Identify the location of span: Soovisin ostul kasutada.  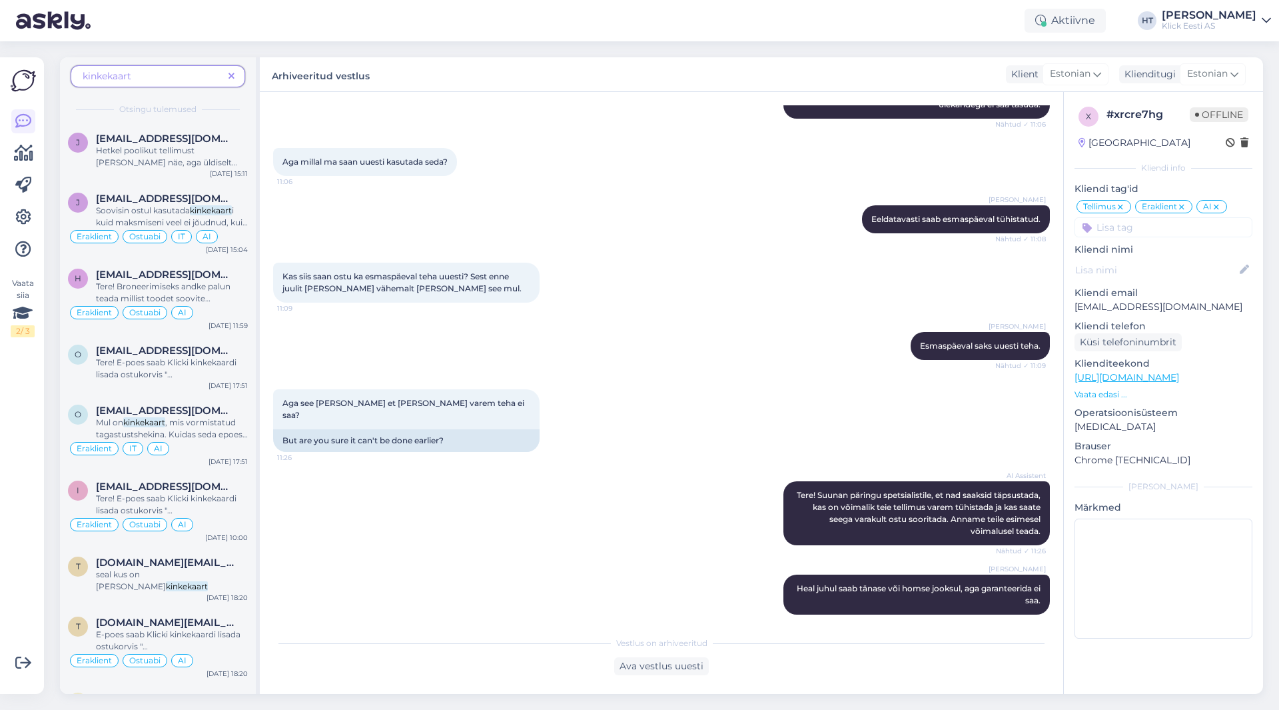
(143, 210).